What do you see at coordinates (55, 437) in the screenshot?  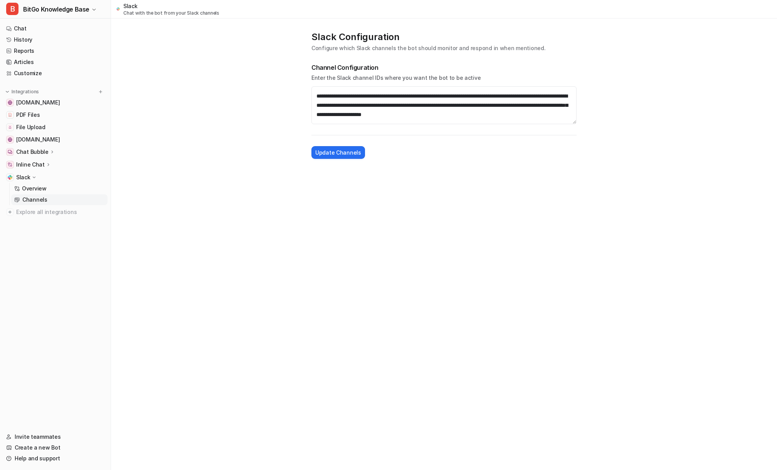 I see `a: Invite teammates` at bounding box center [55, 437].